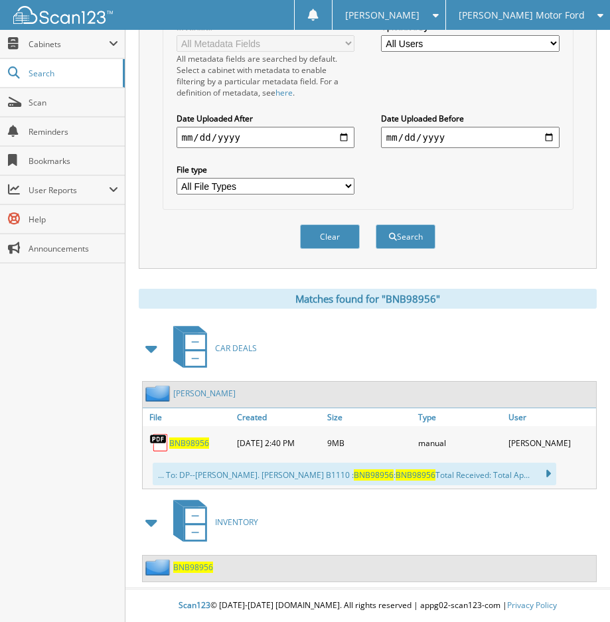 The image size is (610, 622). Describe the element at coordinates (330, 236) in the screenshot. I see `button: Clear` at that location.